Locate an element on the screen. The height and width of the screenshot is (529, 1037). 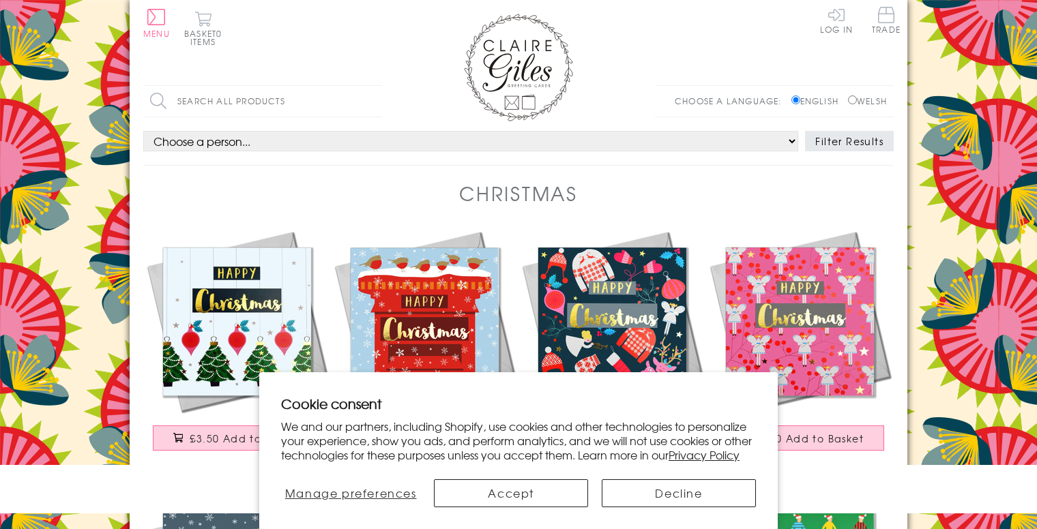
p: Choose a language: is located at coordinates (731, 101).